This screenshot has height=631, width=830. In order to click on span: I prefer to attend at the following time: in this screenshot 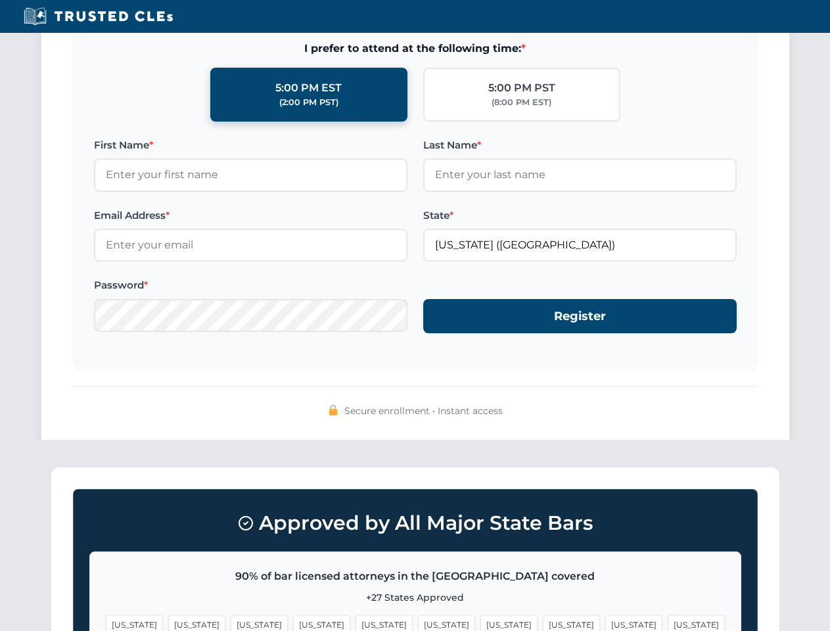, I will do `click(415, 49)`.